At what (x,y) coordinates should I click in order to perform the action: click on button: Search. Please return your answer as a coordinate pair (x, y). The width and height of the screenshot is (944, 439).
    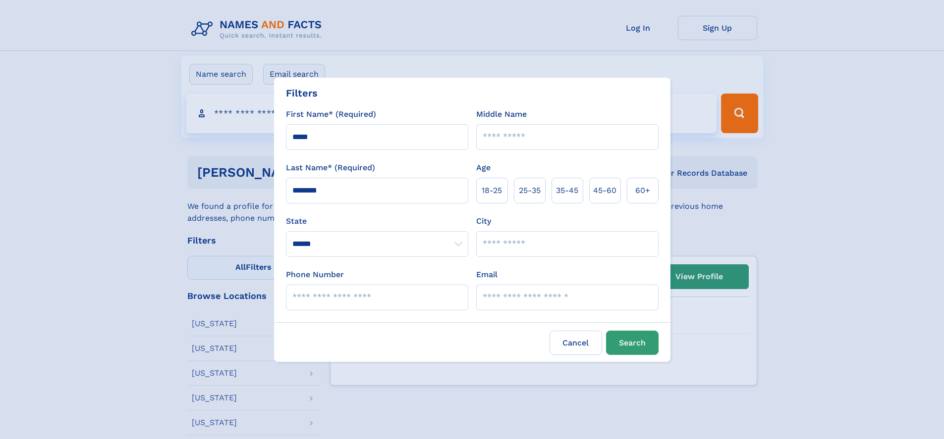
    Looking at the image, I should click on (632, 343).